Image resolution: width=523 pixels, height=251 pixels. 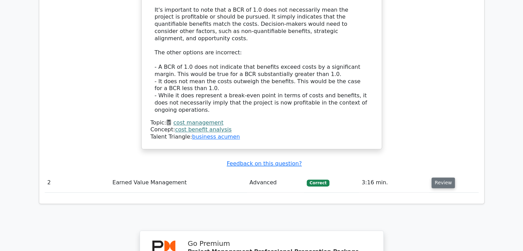 I want to click on button: Review, so click(x=443, y=183).